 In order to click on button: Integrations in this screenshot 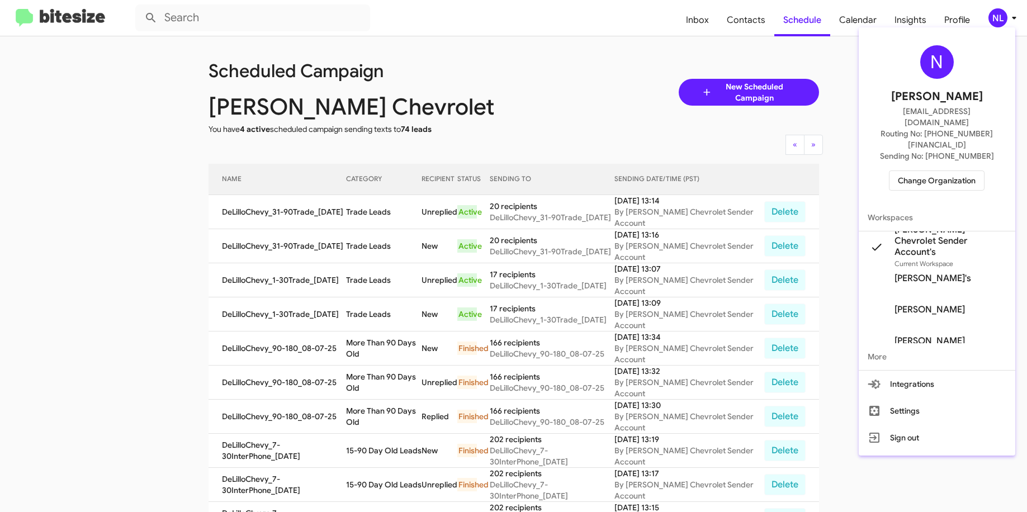, I will do `click(937, 384)`.